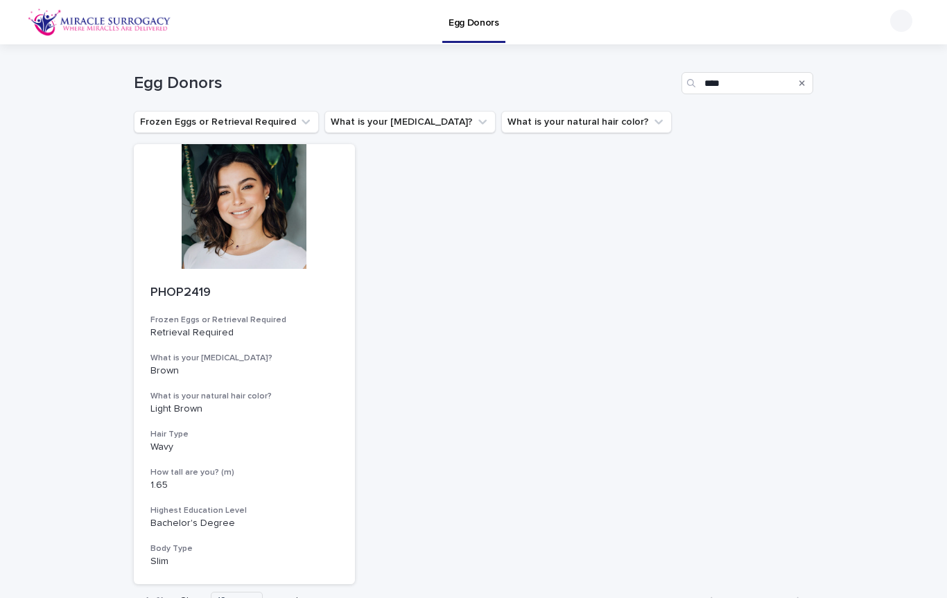 The width and height of the screenshot is (947, 598). What do you see at coordinates (244, 561) in the screenshot?
I see `p: Slim` at bounding box center [244, 561].